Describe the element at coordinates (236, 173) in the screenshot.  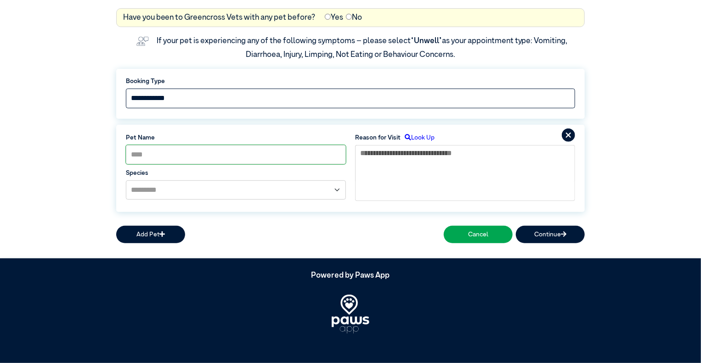
I see `label: Species` at that location.